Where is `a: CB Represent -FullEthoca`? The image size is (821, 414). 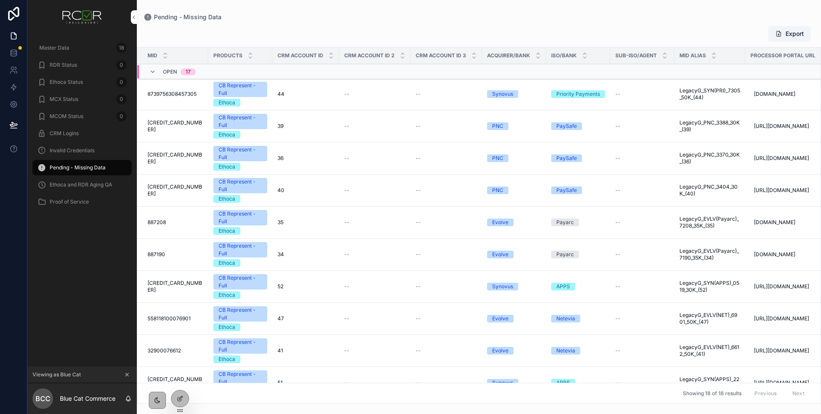 a: CB Represent -FullEthoca is located at coordinates (240, 190).